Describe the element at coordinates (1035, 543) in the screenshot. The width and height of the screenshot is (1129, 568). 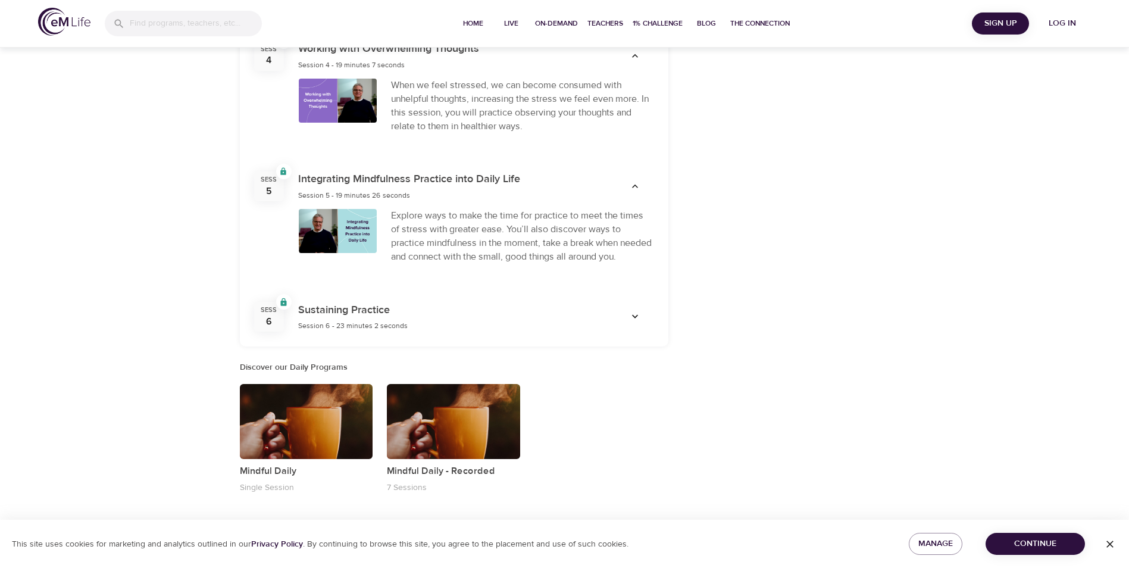
I see `span: Continue` at that location.